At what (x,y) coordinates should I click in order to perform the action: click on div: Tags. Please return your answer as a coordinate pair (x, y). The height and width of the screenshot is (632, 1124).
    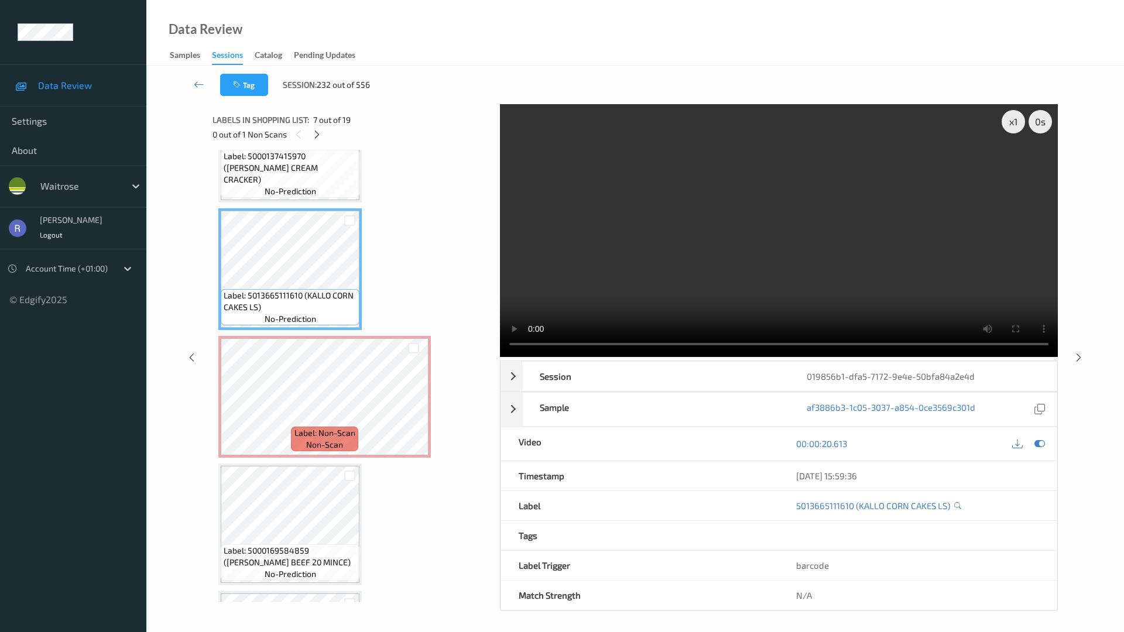
    Looking at the image, I should click on (640, 536).